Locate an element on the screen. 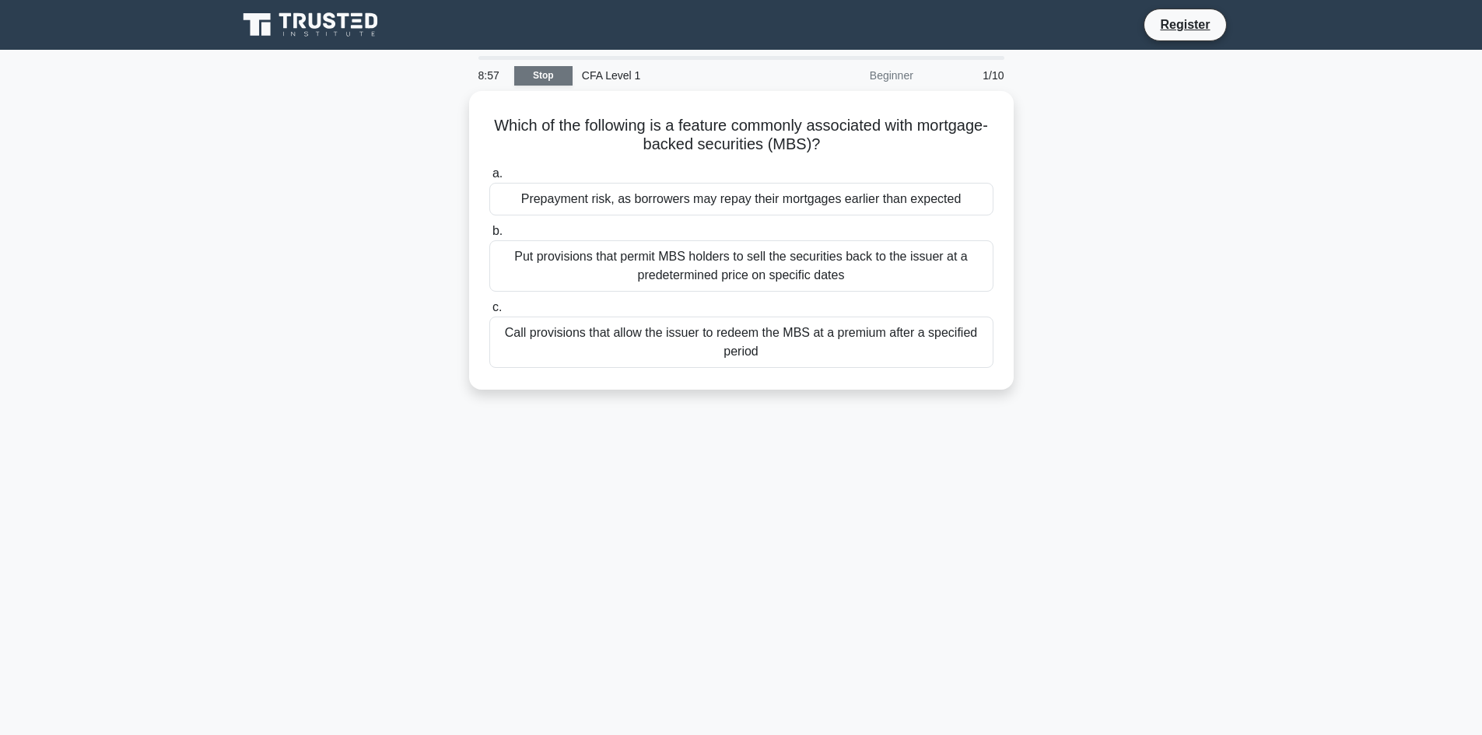 This screenshot has height=735, width=1482. h5: Which of the following is a feature commonly associated with mortgage-backed securities (MBS)? is located at coordinates (741, 135).